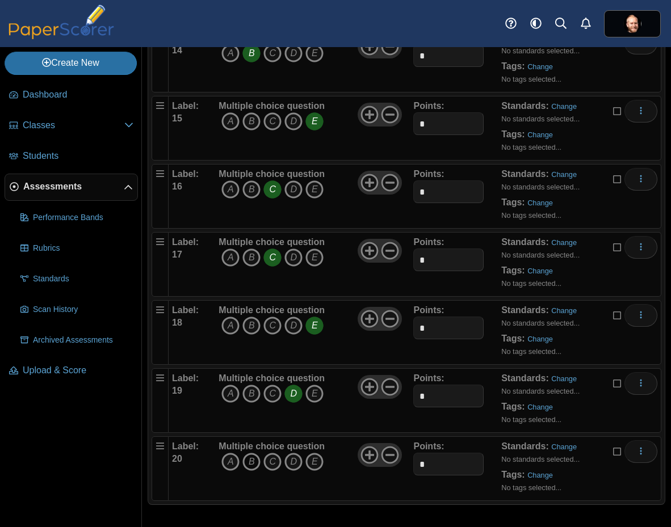 The image size is (671, 527). I want to click on span: Standards, so click(83, 279).